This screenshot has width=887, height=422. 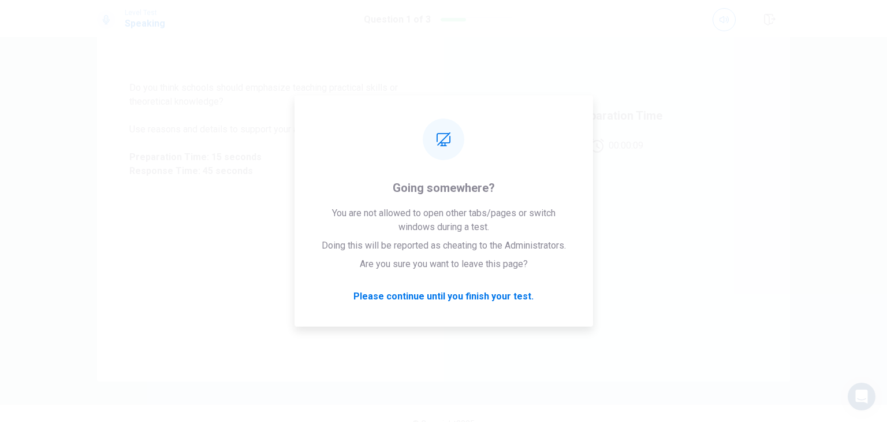 I want to click on span: 00:00:09, so click(x=626, y=146).